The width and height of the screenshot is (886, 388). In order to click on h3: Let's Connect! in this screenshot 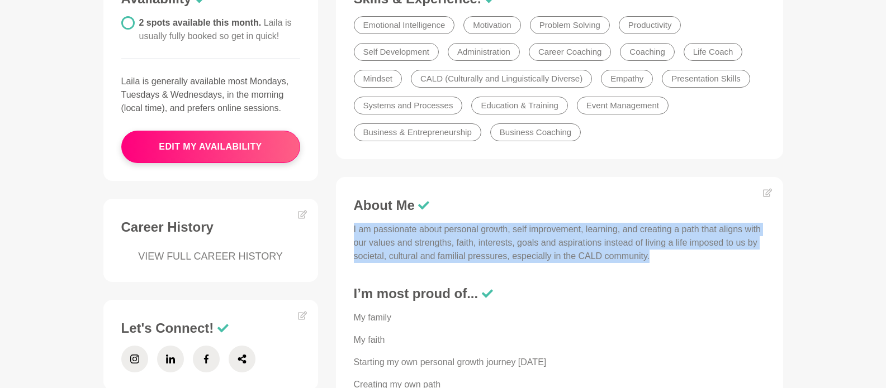, I will do `click(211, 329)`.